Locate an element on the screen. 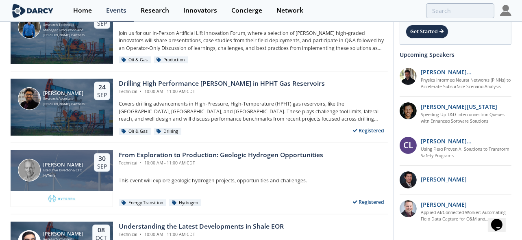  div: 08 is located at coordinates (101, 231).